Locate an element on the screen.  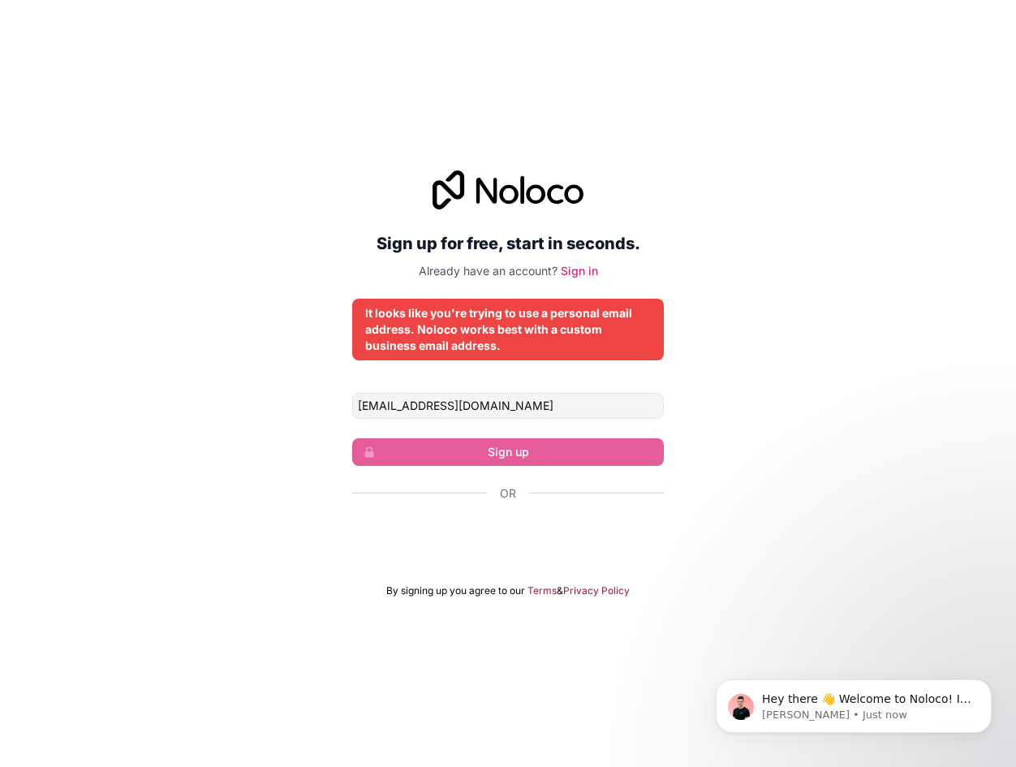
a: Terms is located at coordinates (542, 591).